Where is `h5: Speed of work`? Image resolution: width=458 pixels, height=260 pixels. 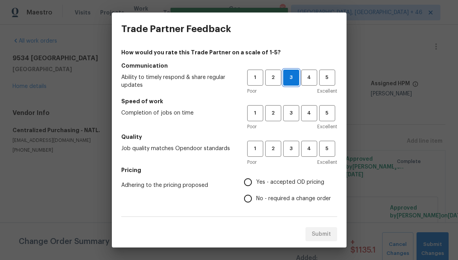
h5: Speed of work is located at coordinates (229, 101).